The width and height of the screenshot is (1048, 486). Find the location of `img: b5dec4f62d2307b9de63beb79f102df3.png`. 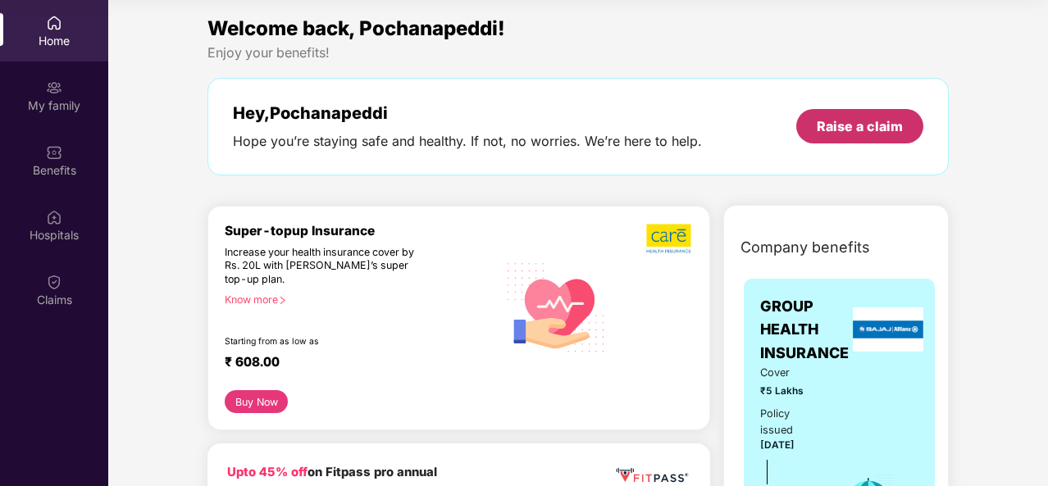

img: b5dec4f62d2307b9de63beb79f102df3.png is located at coordinates (669, 239).